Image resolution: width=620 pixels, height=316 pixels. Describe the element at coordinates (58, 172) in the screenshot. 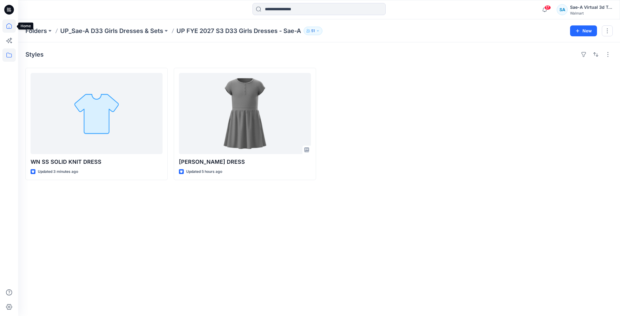

I see `p: Updated 3 minutes ago` at that location.